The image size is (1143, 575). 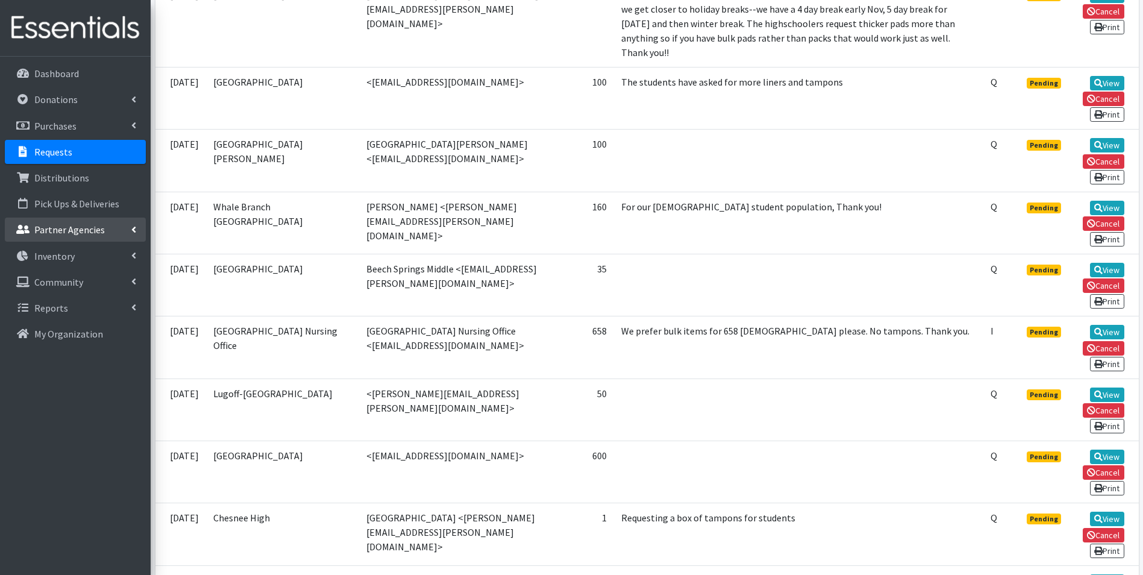 What do you see at coordinates (75, 230) in the screenshot?
I see `a: Partner Agencies` at bounding box center [75, 230].